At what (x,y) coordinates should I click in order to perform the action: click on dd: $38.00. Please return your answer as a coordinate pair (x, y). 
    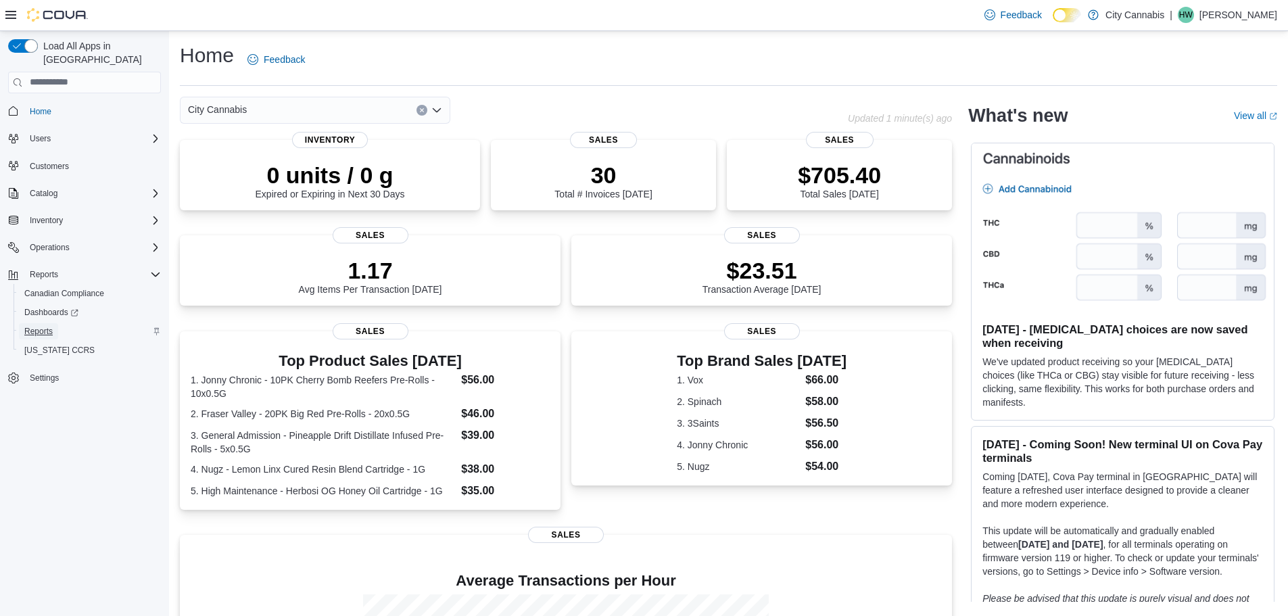
    Looking at the image, I should click on (505, 469).